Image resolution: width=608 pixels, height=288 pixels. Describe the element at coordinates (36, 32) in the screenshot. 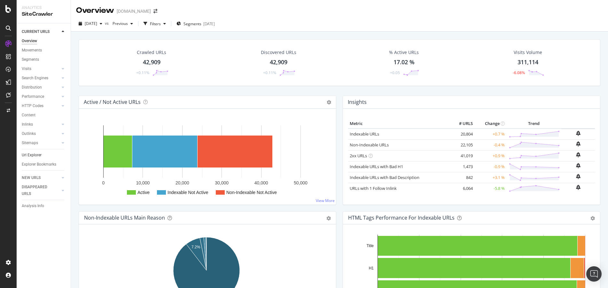

I see `div: CURRENT URLS` at that location.